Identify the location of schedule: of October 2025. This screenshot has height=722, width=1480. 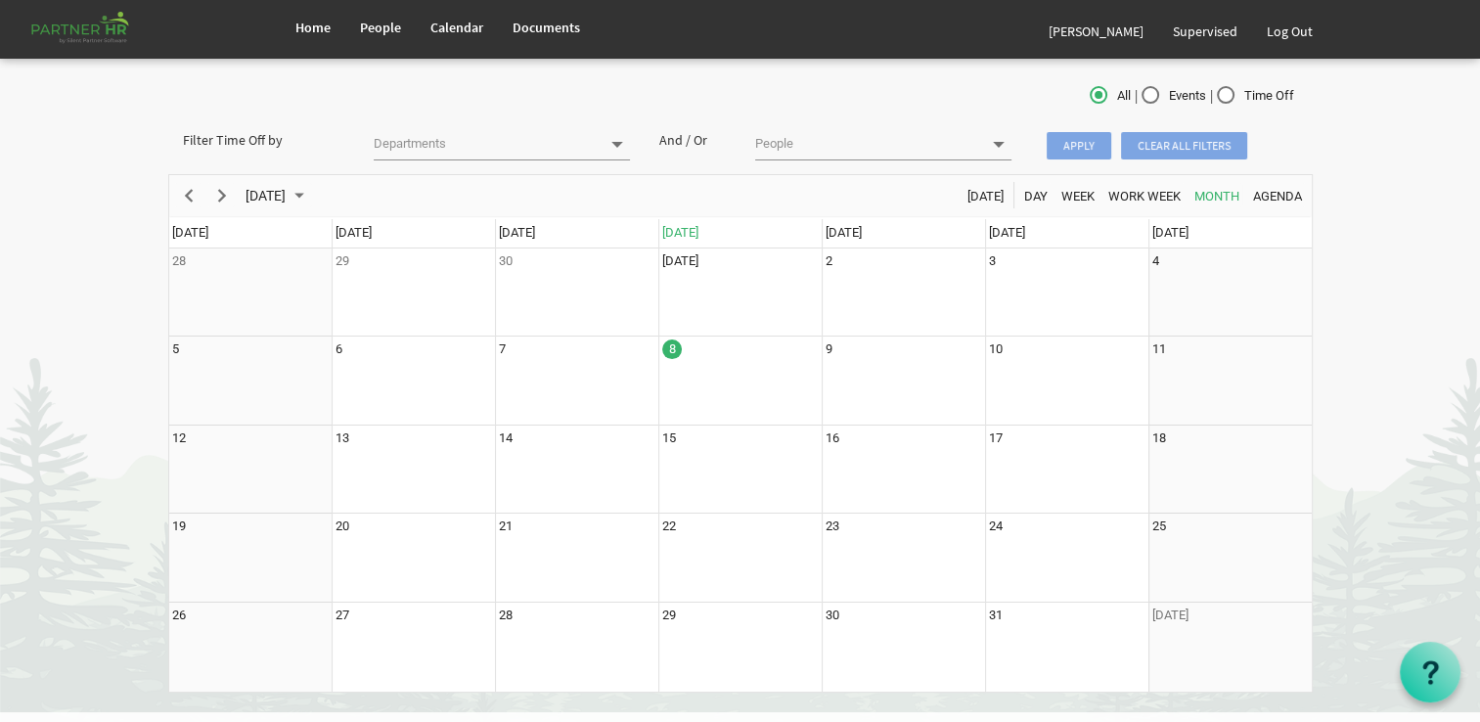
(740, 433).